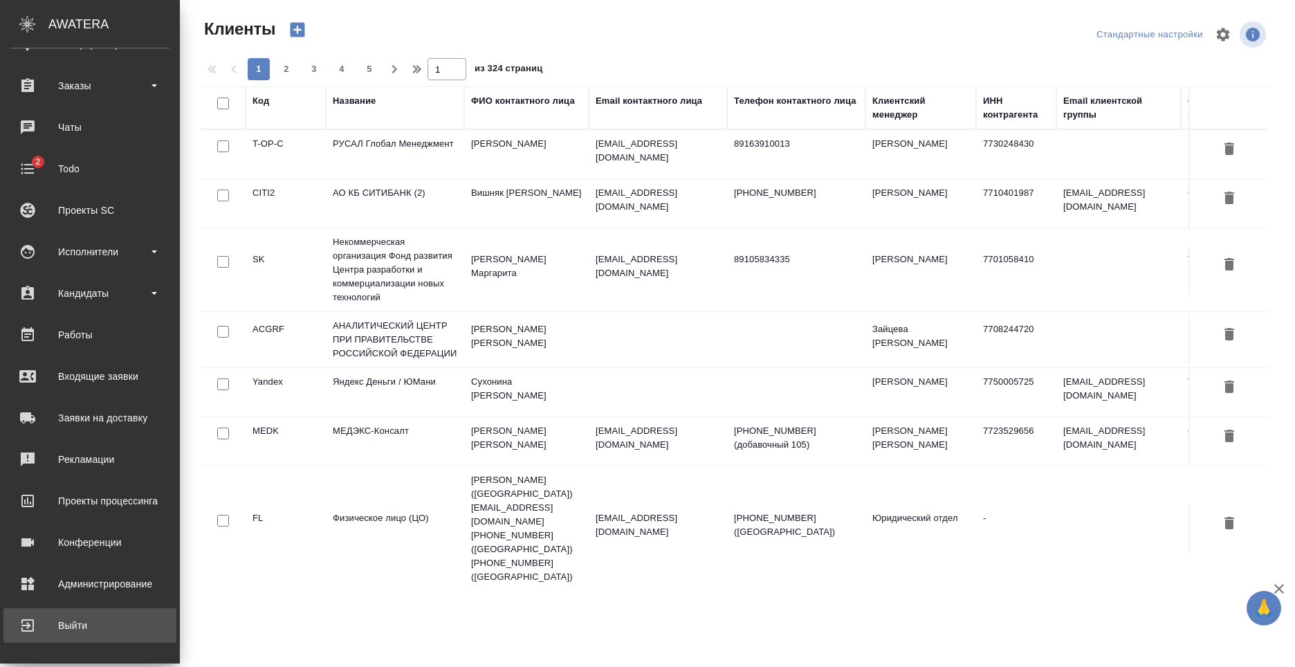 This screenshot has width=1295, height=667. Describe the element at coordinates (286, 441) in the screenshot. I see `td: MEDK` at that location.